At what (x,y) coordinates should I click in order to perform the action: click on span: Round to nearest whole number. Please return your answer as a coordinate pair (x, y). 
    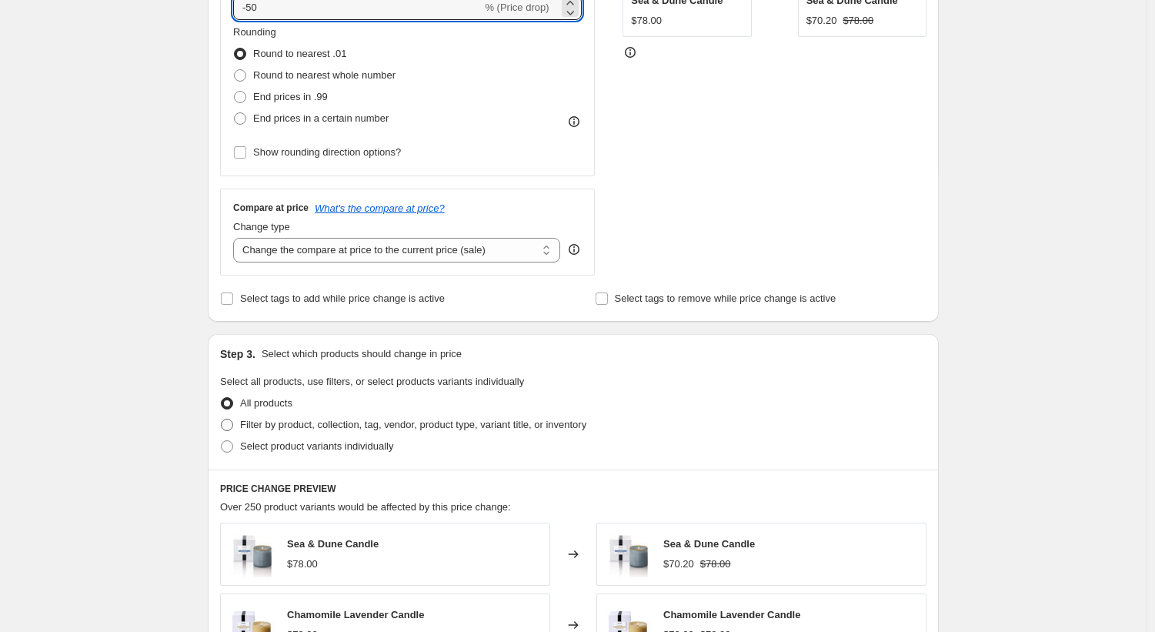
    Looking at the image, I should click on (324, 75).